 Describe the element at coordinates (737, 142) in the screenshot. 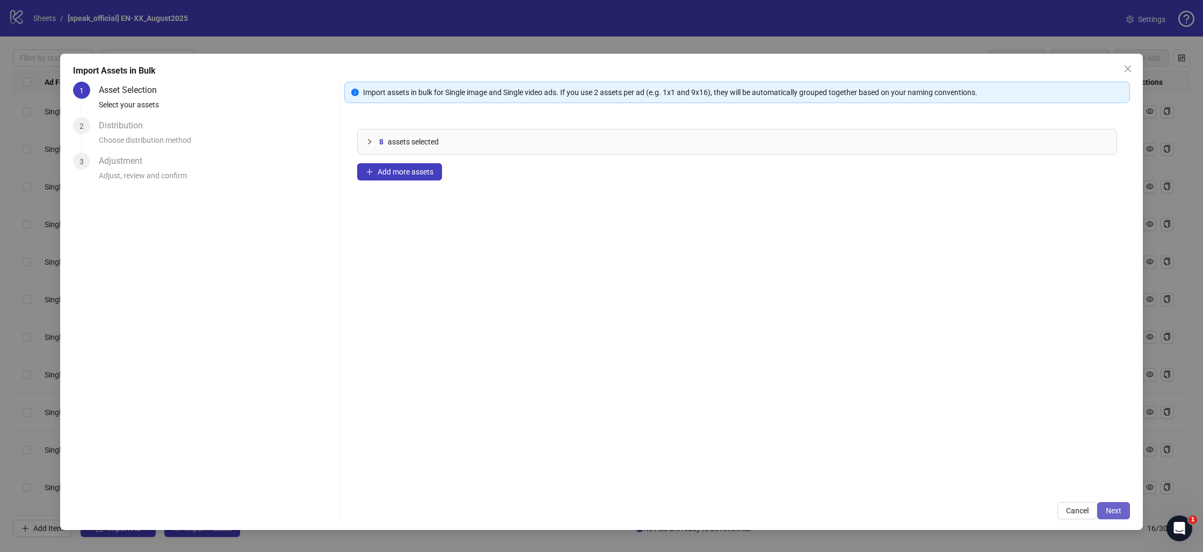

I see `div: 8assets selected` at that location.